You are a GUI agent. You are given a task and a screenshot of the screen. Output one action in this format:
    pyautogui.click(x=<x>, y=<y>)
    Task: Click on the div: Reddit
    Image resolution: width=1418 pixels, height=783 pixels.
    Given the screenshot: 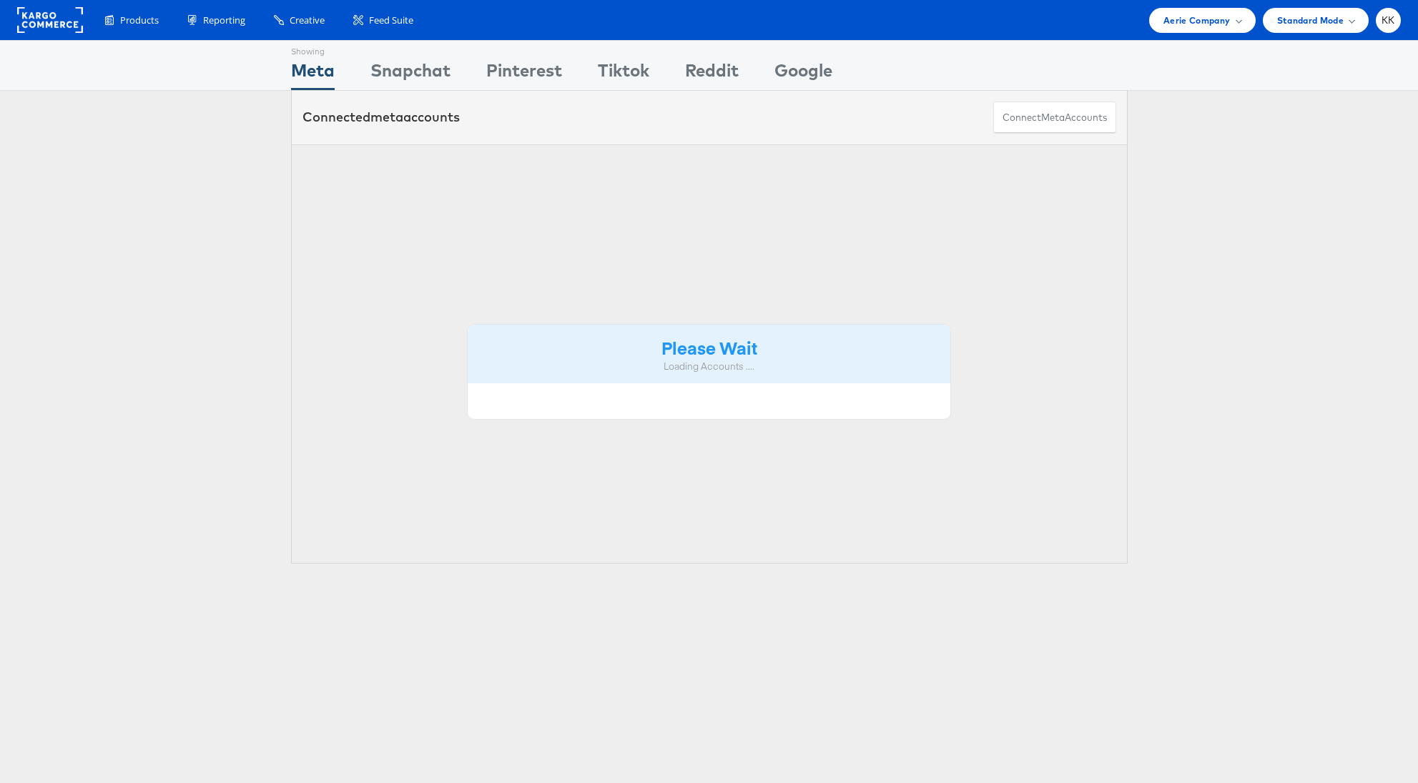 What is the action you would take?
    pyautogui.click(x=712, y=74)
    